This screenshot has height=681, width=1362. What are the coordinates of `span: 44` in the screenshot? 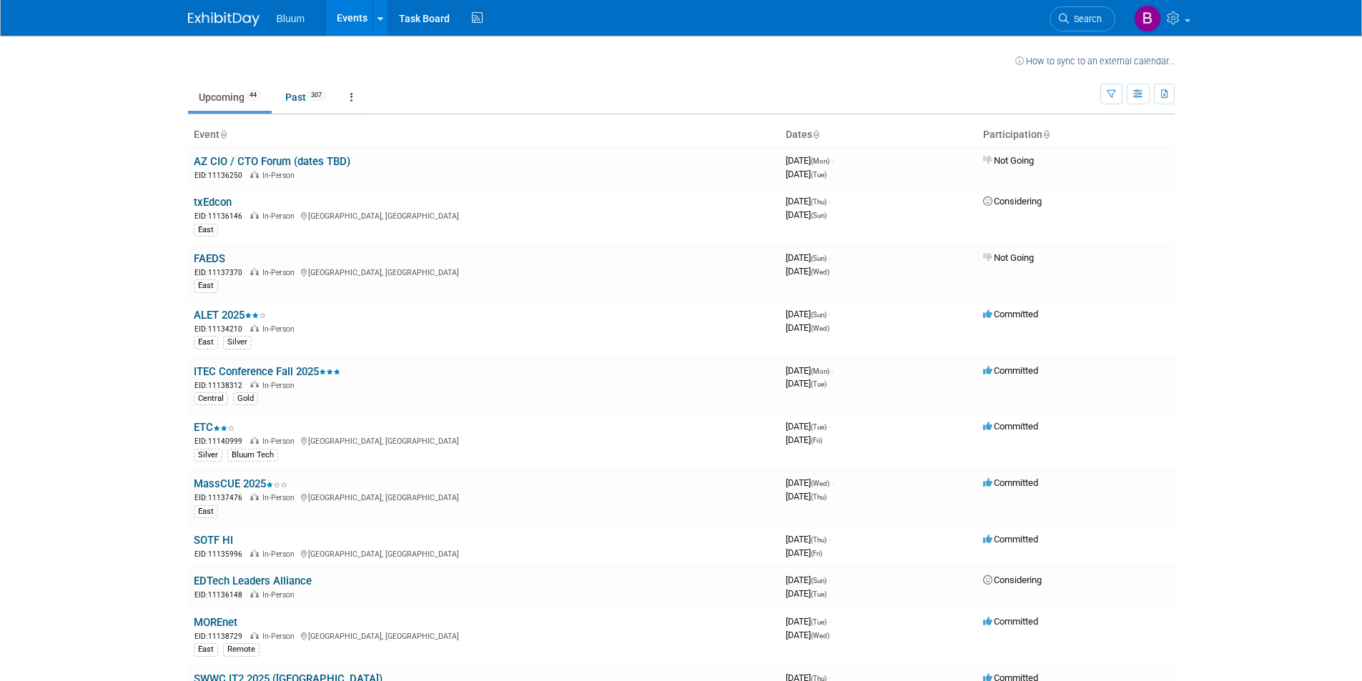 It's located at (253, 95).